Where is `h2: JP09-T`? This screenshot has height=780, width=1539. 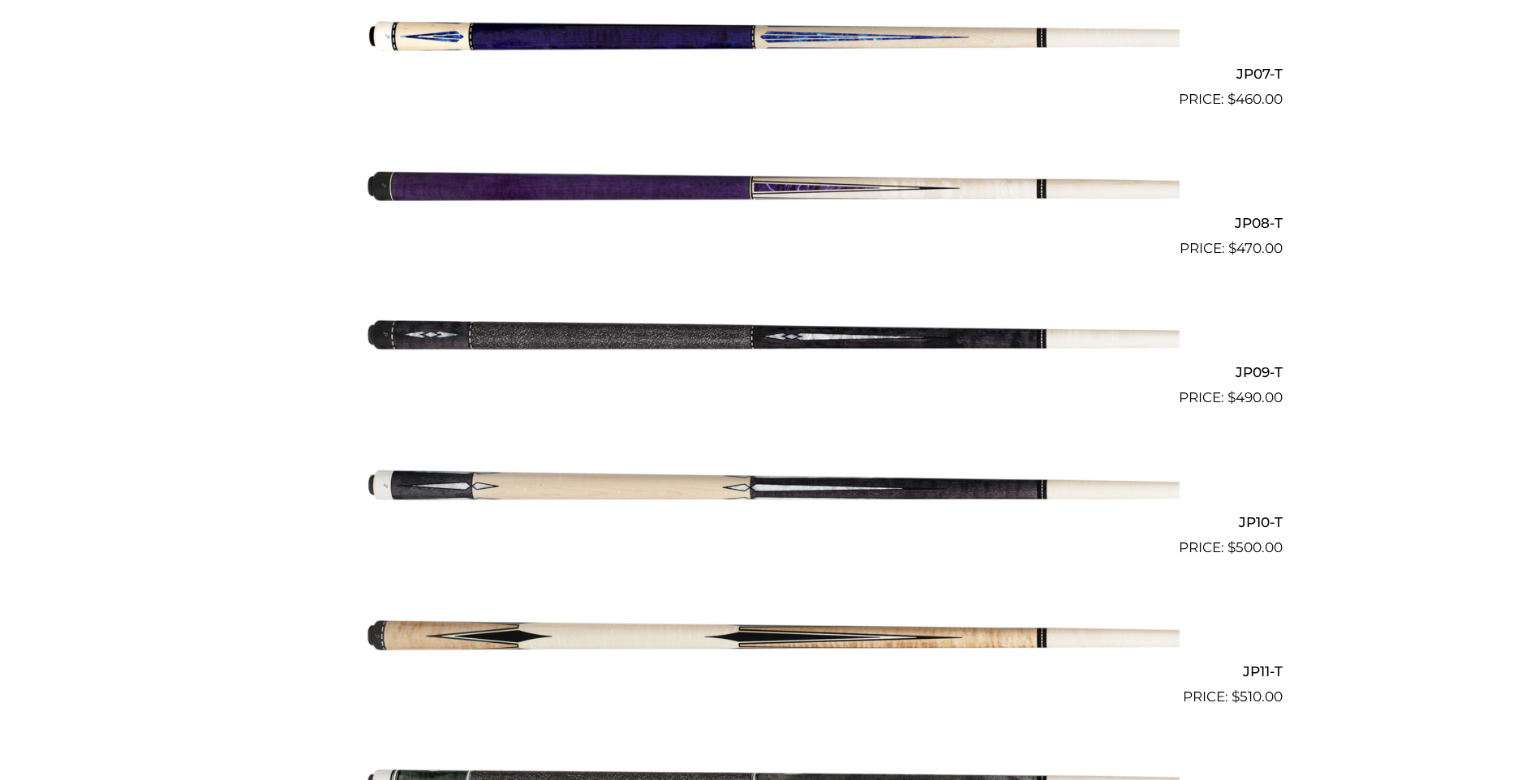 h2: JP09-T is located at coordinates (770, 372).